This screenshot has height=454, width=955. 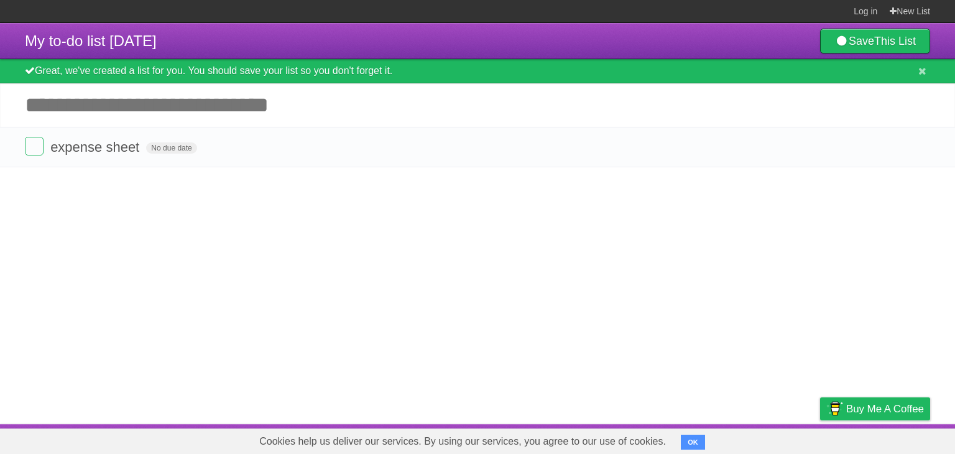 I want to click on a: Suggest a feature, so click(x=891, y=439).